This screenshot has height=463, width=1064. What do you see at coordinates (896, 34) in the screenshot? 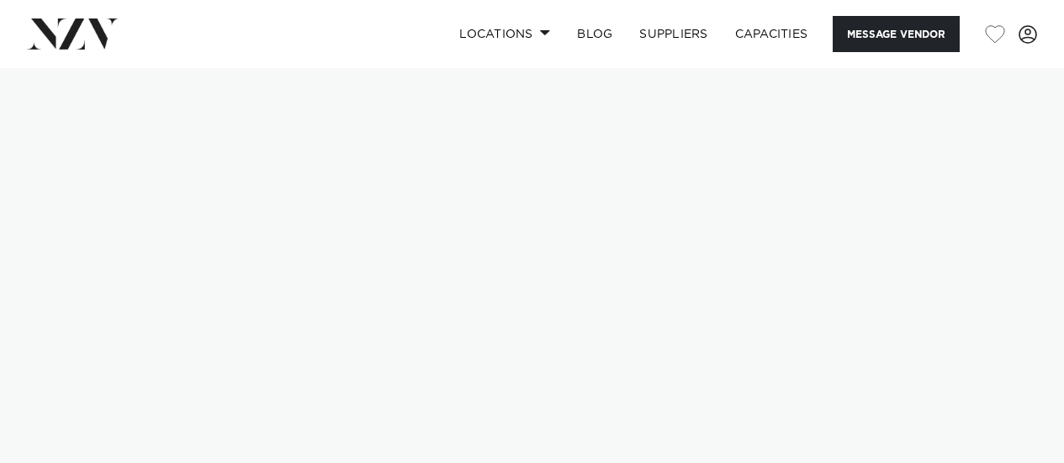
I see `button: Message Vendor` at bounding box center [896, 34].